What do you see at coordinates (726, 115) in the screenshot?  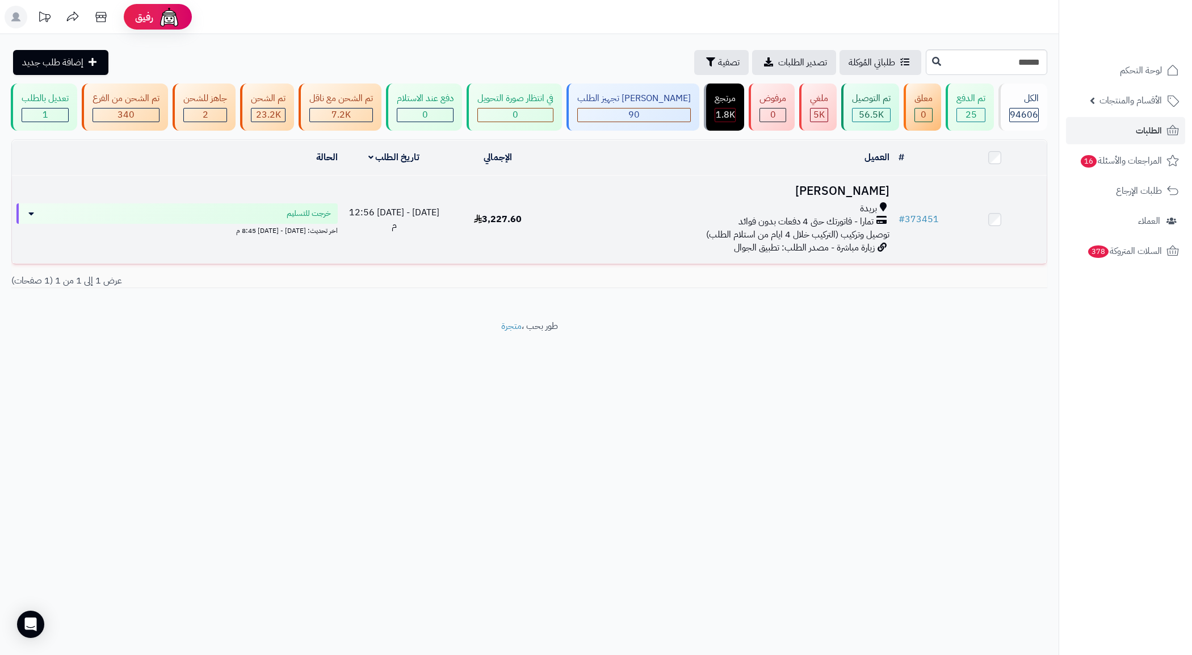 I see `span: 1.8K` at bounding box center [726, 115].